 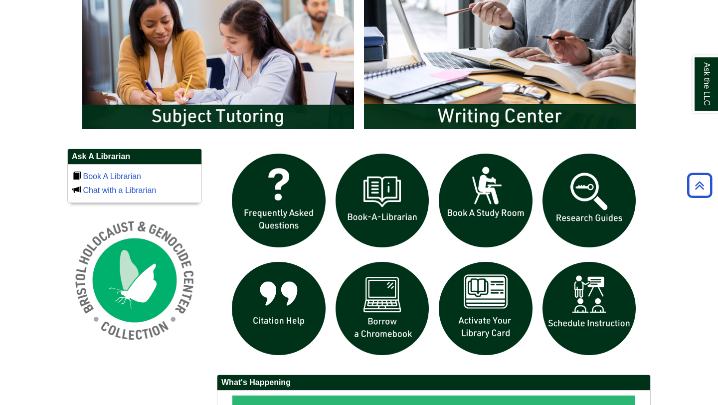 I want to click on img: book a study room icon links to book a study room web page, so click(x=485, y=200).